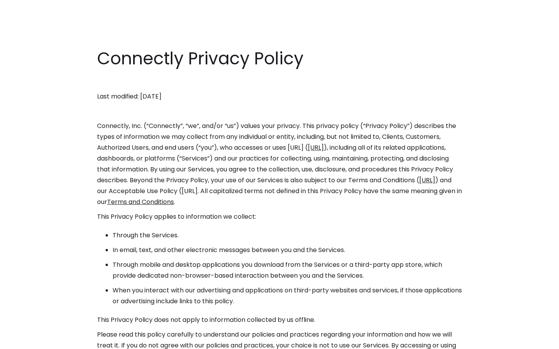  Describe the element at coordinates (287, 250) in the screenshot. I see `li: In email, text, and other electronic messages between you and the Services.` at that location.